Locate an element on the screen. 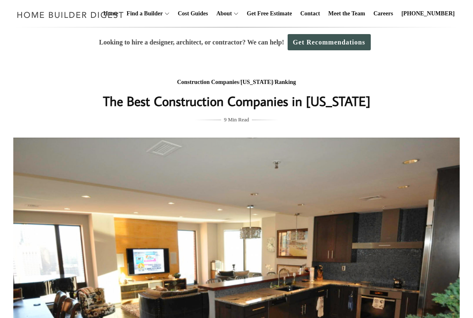  a: About is located at coordinates (222, 14).